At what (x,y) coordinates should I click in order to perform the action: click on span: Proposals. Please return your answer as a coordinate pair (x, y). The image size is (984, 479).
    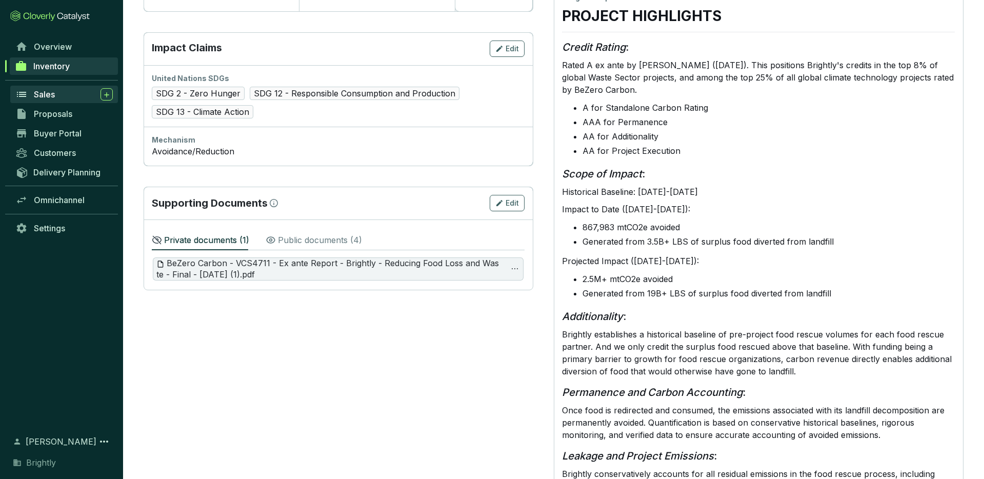
    Looking at the image, I should click on (53, 114).